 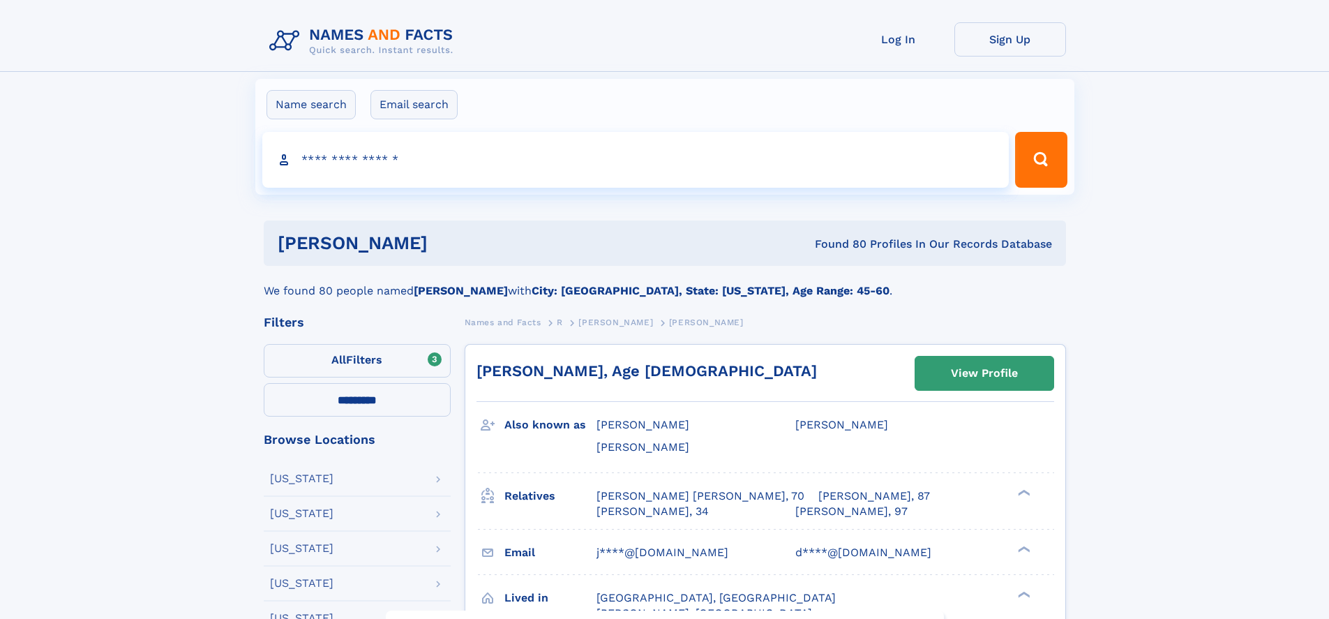 What do you see at coordinates (560, 322) in the screenshot?
I see `a: R` at bounding box center [560, 322].